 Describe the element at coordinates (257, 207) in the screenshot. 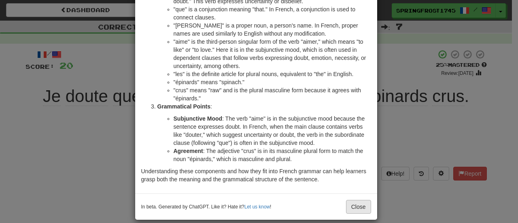

I see `a: Let us know` at that location.